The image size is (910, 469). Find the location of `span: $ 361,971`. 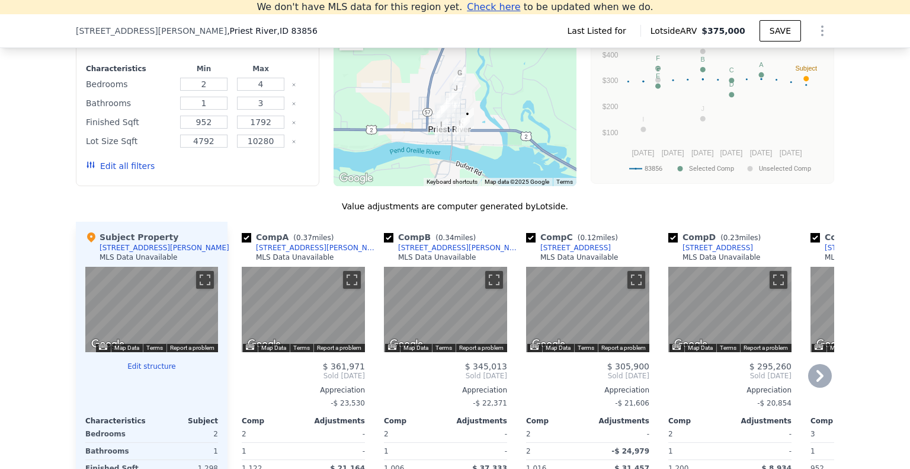

span: $ 361,971 is located at coordinates (344, 366).